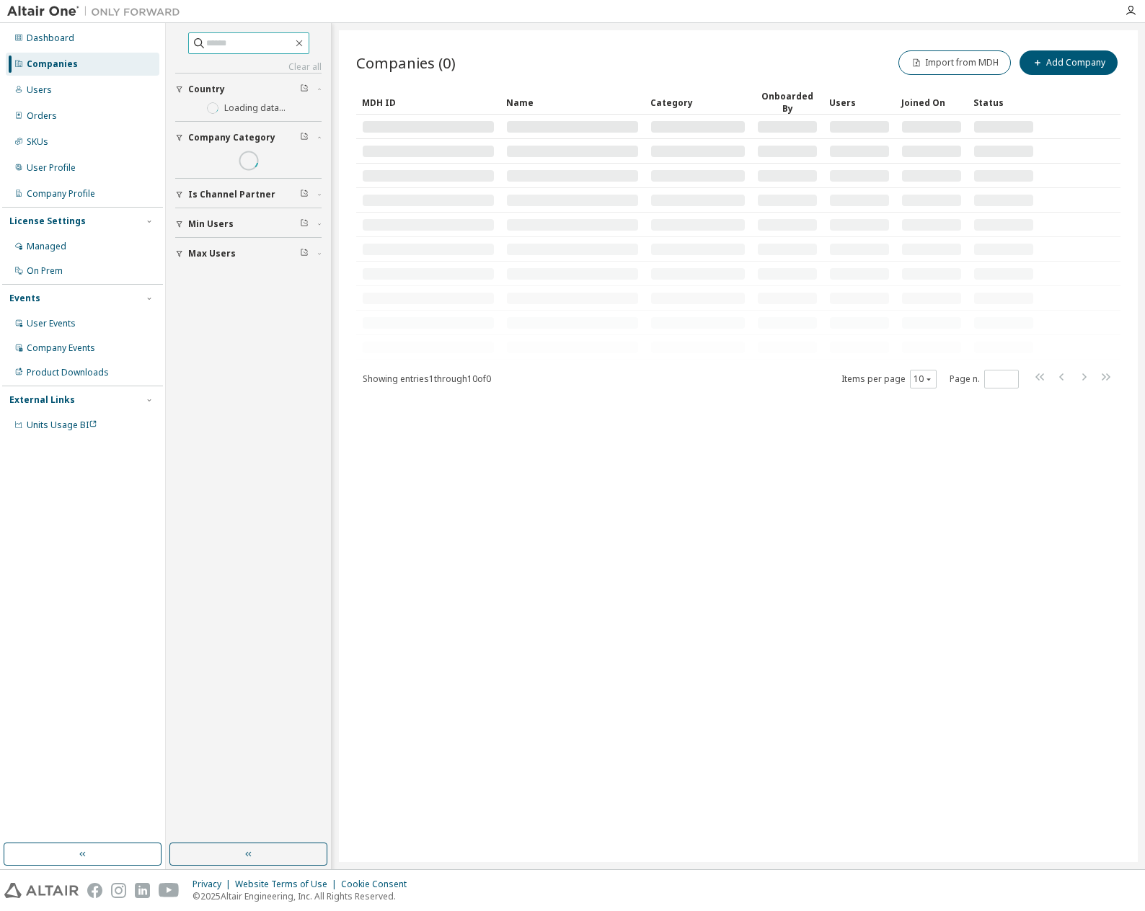 The width and height of the screenshot is (1145, 911). Describe the element at coordinates (51, 168) in the screenshot. I see `div: User Profile` at that location.